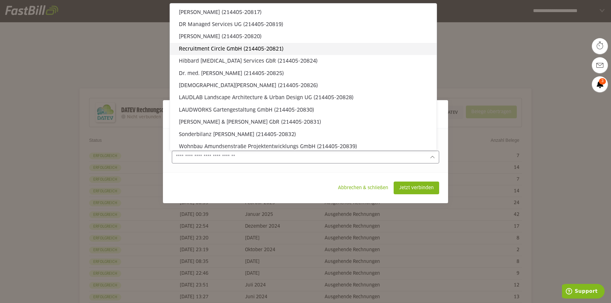  Describe the element at coordinates (303, 24) in the screenshot. I see `sl-option: DR Managed Services UG (214405-20819)` at that location.